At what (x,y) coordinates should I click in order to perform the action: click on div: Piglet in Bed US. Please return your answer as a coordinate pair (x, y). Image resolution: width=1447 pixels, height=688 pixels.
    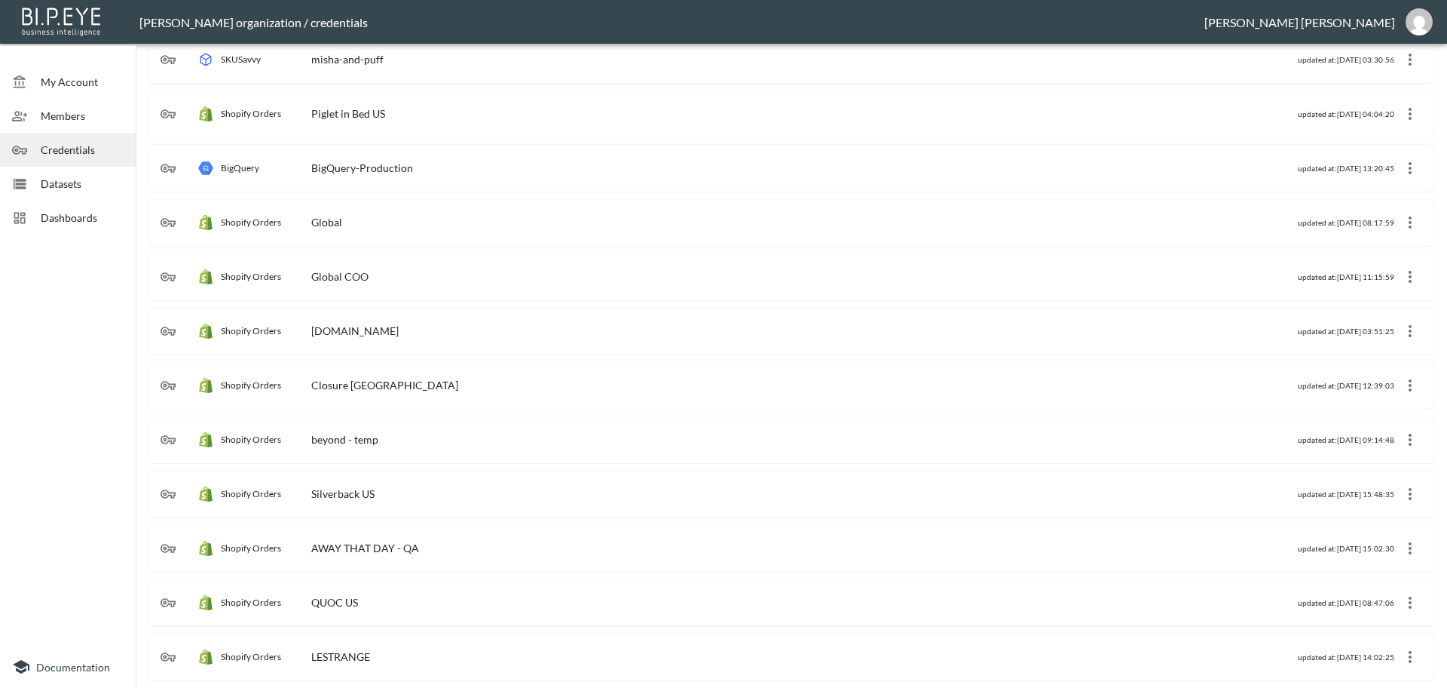
    Looking at the image, I should click on (348, 113).